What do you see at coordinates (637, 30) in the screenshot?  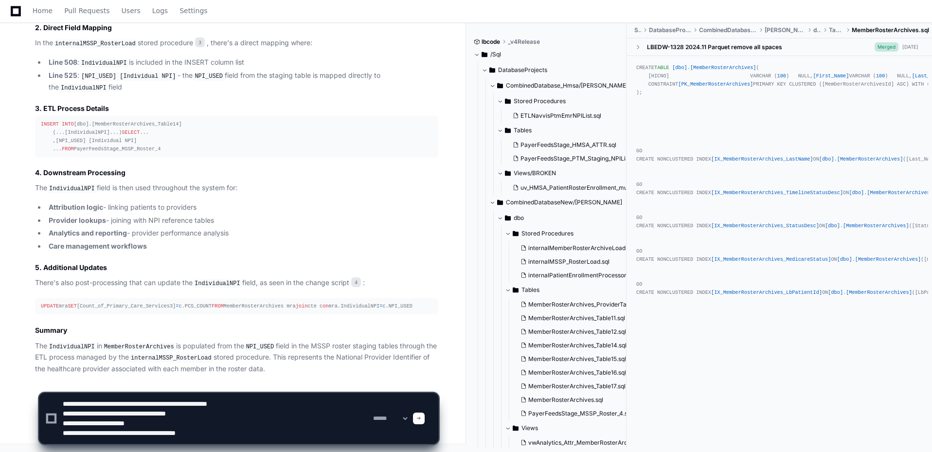 I see `span: Sql` at bounding box center [637, 30].